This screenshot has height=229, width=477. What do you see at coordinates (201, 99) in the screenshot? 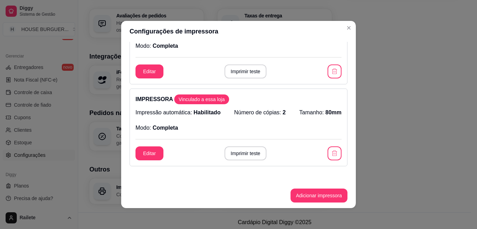
I see `span: Vinculado a essa loja` at bounding box center [201, 99].